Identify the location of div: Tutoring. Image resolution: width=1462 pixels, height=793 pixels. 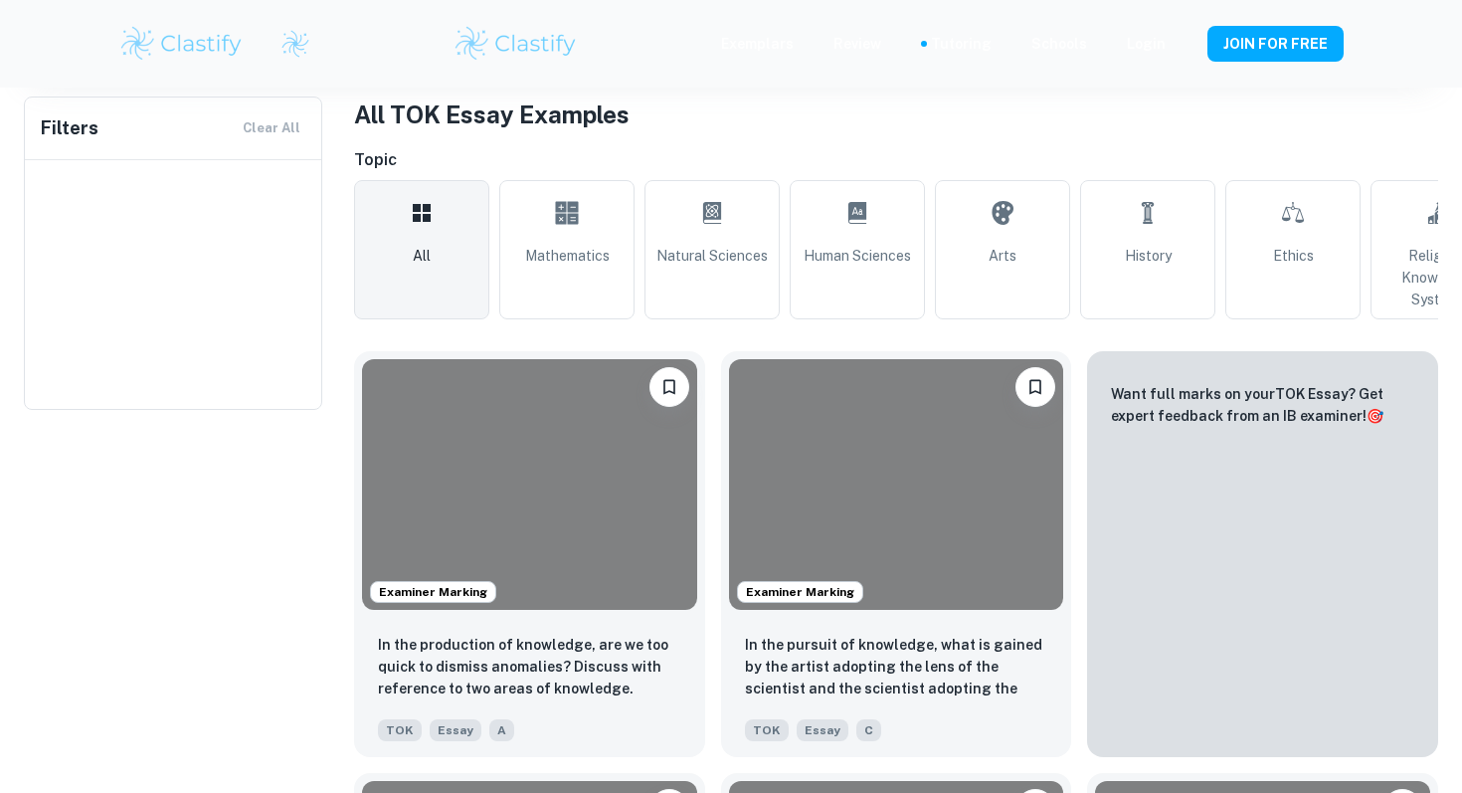
(961, 44).